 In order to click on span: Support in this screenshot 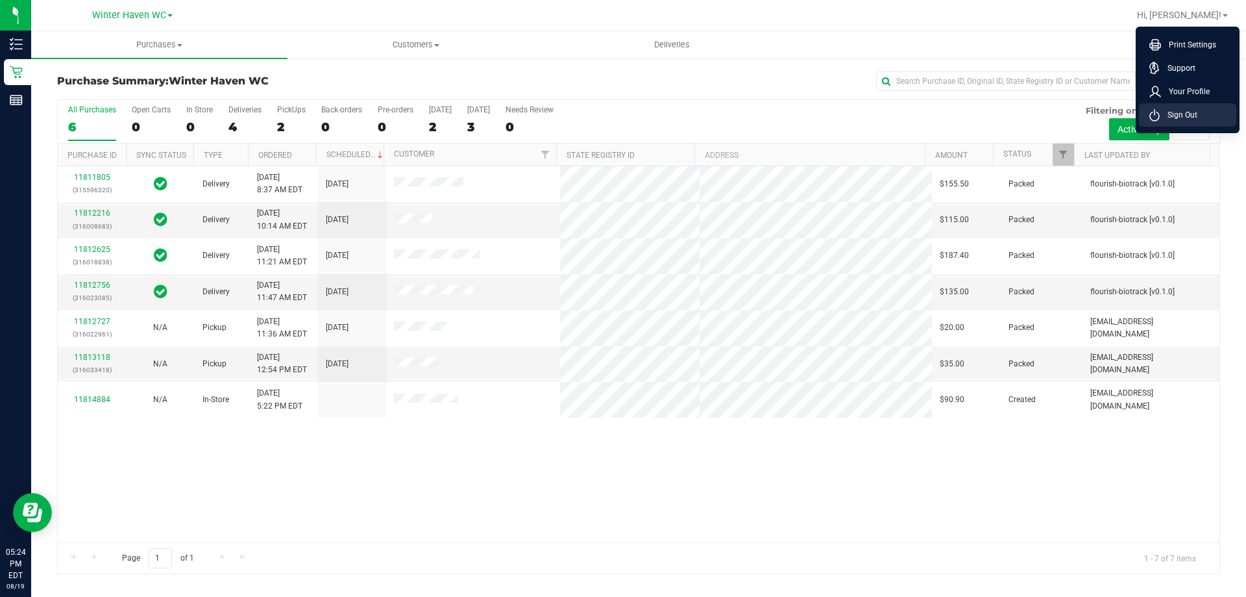, I will do `click(1177, 68)`.